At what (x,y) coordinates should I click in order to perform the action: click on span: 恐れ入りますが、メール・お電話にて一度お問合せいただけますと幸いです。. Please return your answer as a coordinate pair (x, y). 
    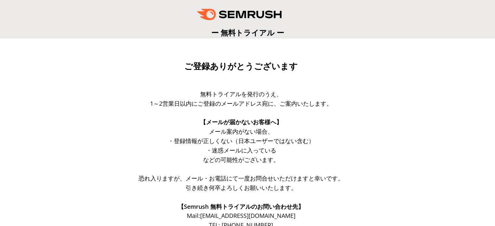
    Looking at the image, I should click on (241, 178).